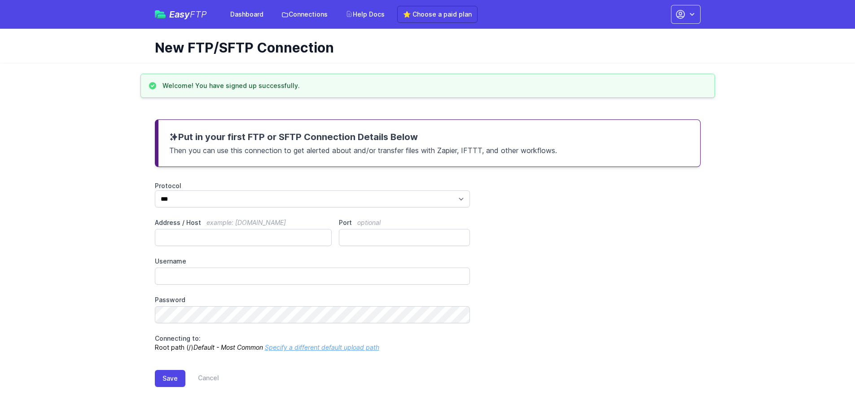 The height and width of the screenshot is (409, 855). What do you see at coordinates (231, 86) in the screenshot?
I see `h3: Welcome! You have signed up successfully.` at bounding box center [231, 86].